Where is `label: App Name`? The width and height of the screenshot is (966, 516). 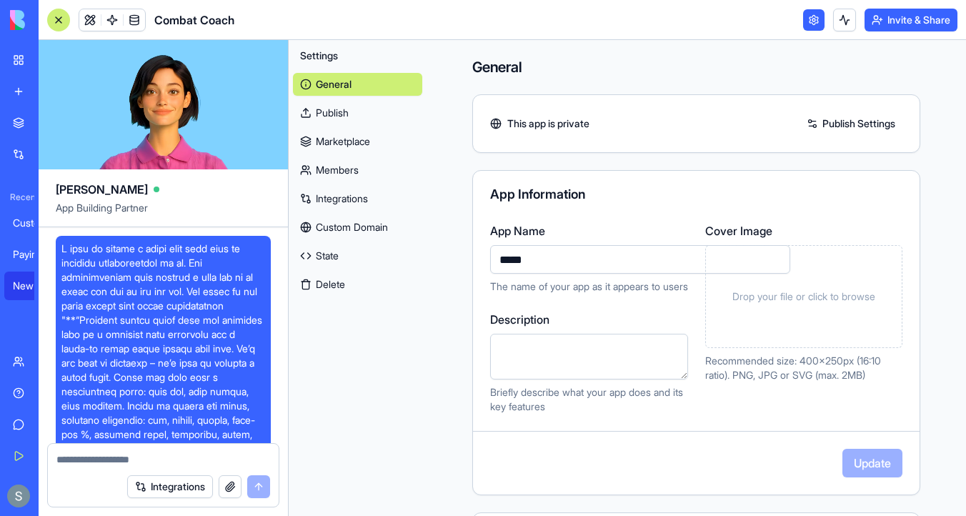
label: App Name is located at coordinates (640, 231).